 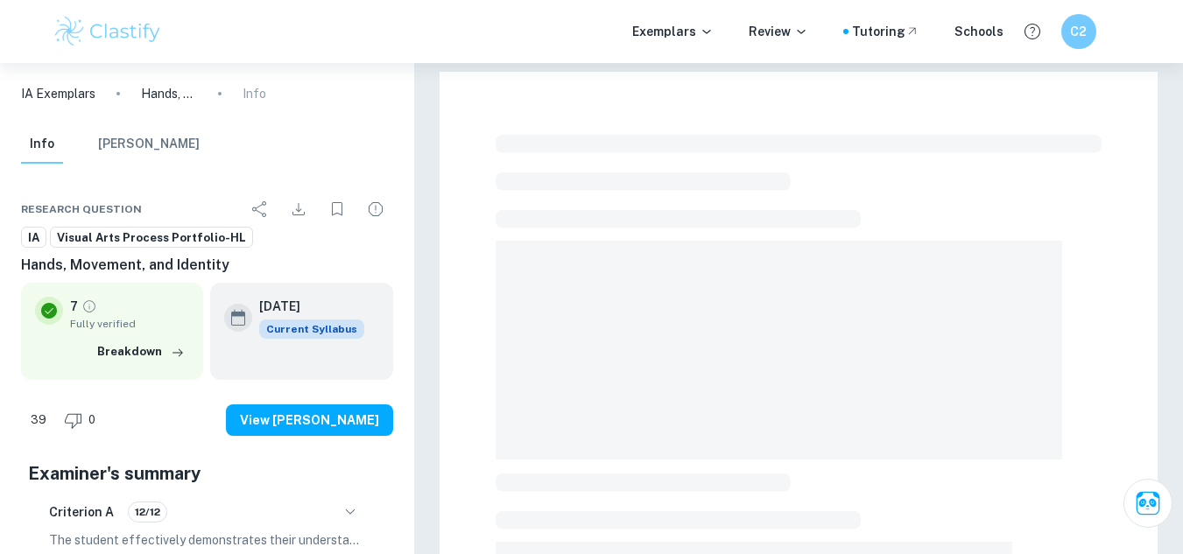 I want to click on h6: Criterion A, so click(x=81, y=512).